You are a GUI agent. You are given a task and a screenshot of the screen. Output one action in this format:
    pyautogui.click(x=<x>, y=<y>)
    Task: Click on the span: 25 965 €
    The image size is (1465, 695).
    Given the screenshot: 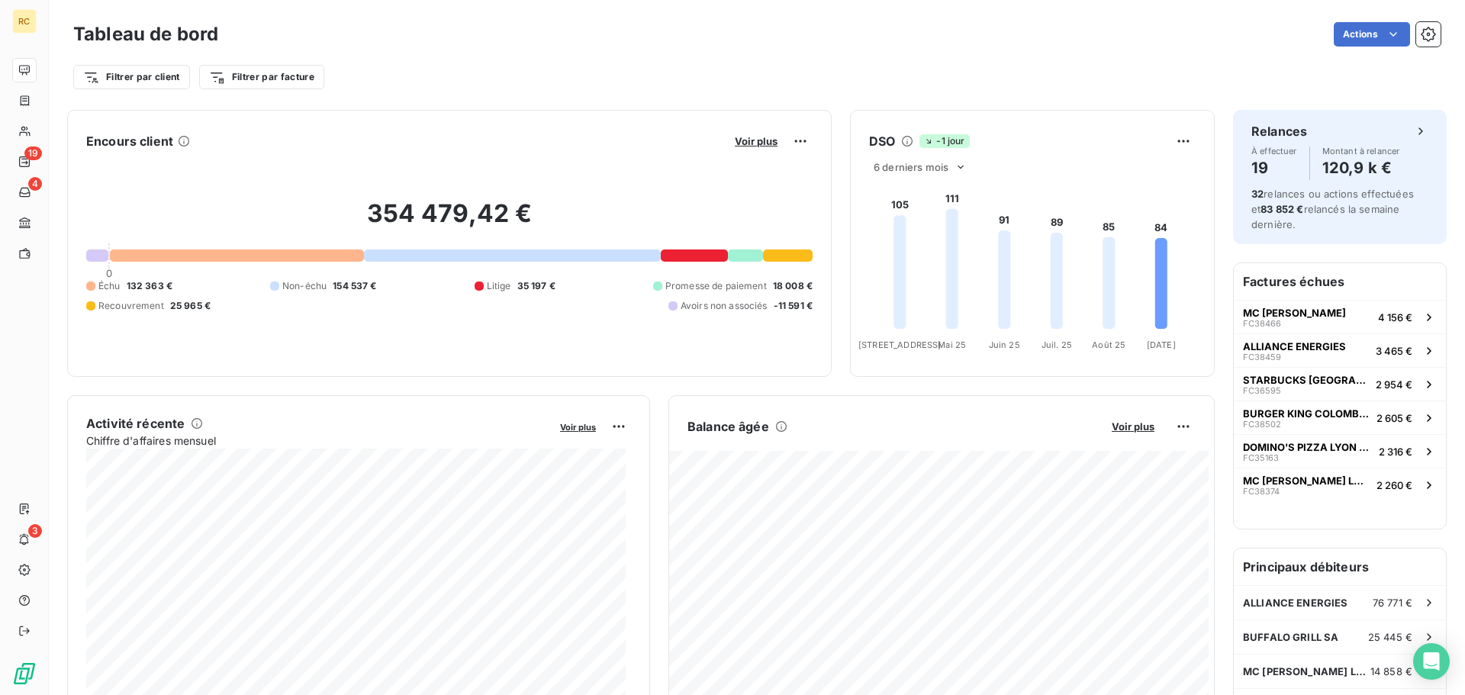 What is the action you would take?
    pyautogui.click(x=190, y=306)
    